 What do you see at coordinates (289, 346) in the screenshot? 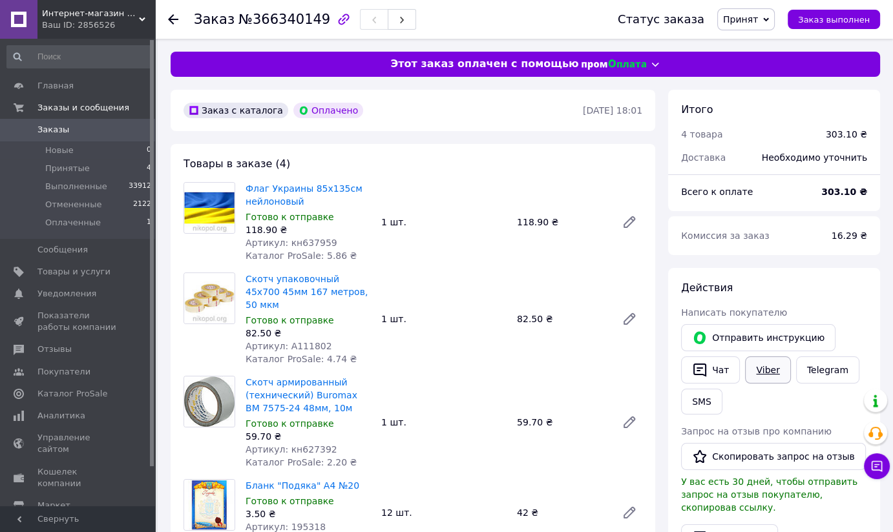
I see `span: Артикул: А111802` at bounding box center [289, 346].